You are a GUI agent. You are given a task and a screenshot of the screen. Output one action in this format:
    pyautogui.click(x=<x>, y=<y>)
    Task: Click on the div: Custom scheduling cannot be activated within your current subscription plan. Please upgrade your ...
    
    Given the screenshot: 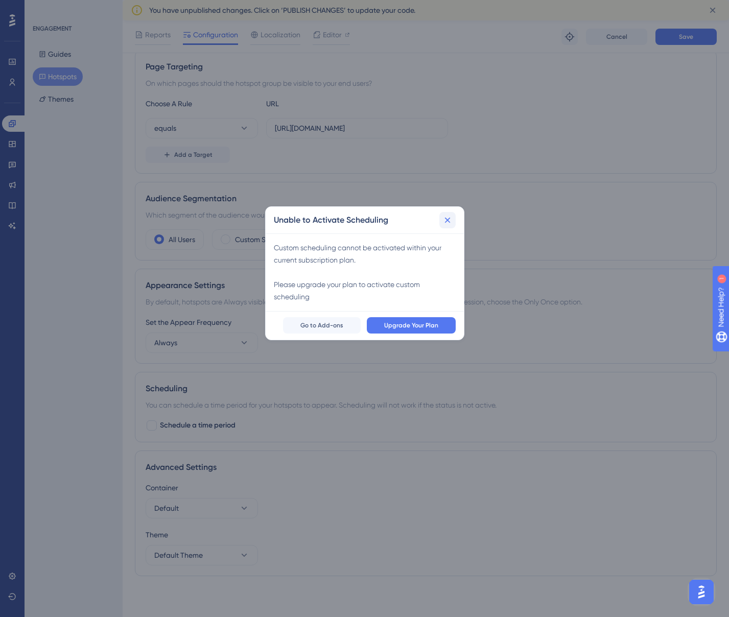 What is the action you would take?
    pyautogui.click(x=365, y=272)
    